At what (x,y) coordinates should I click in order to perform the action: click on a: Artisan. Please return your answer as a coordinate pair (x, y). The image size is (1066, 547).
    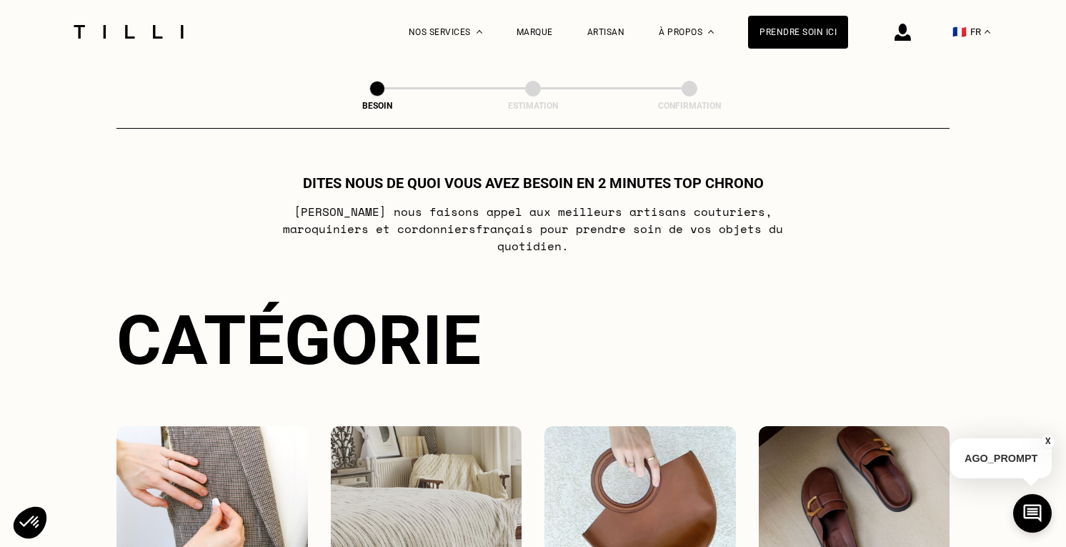
    Looking at the image, I should click on (606, 32).